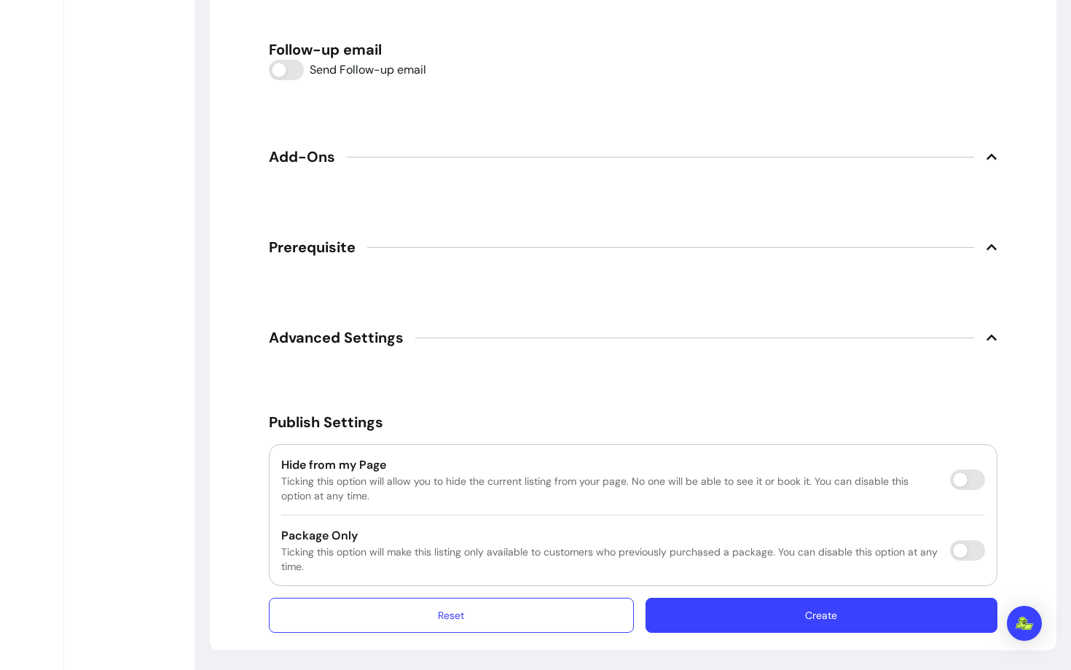  I want to click on button: Reset, so click(451, 615).